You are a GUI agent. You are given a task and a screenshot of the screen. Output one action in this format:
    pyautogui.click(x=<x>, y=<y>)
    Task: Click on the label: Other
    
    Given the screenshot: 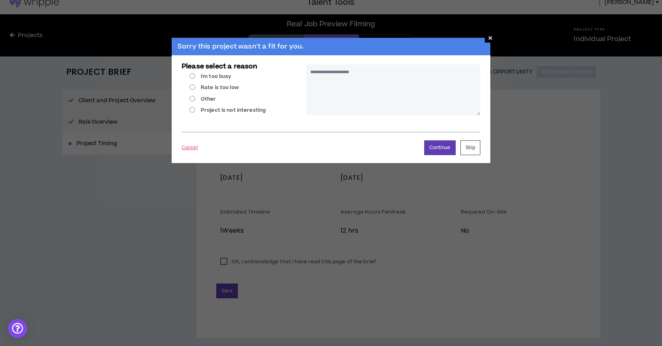 What is the action you would take?
    pyautogui.click(x=203, y=99)
    